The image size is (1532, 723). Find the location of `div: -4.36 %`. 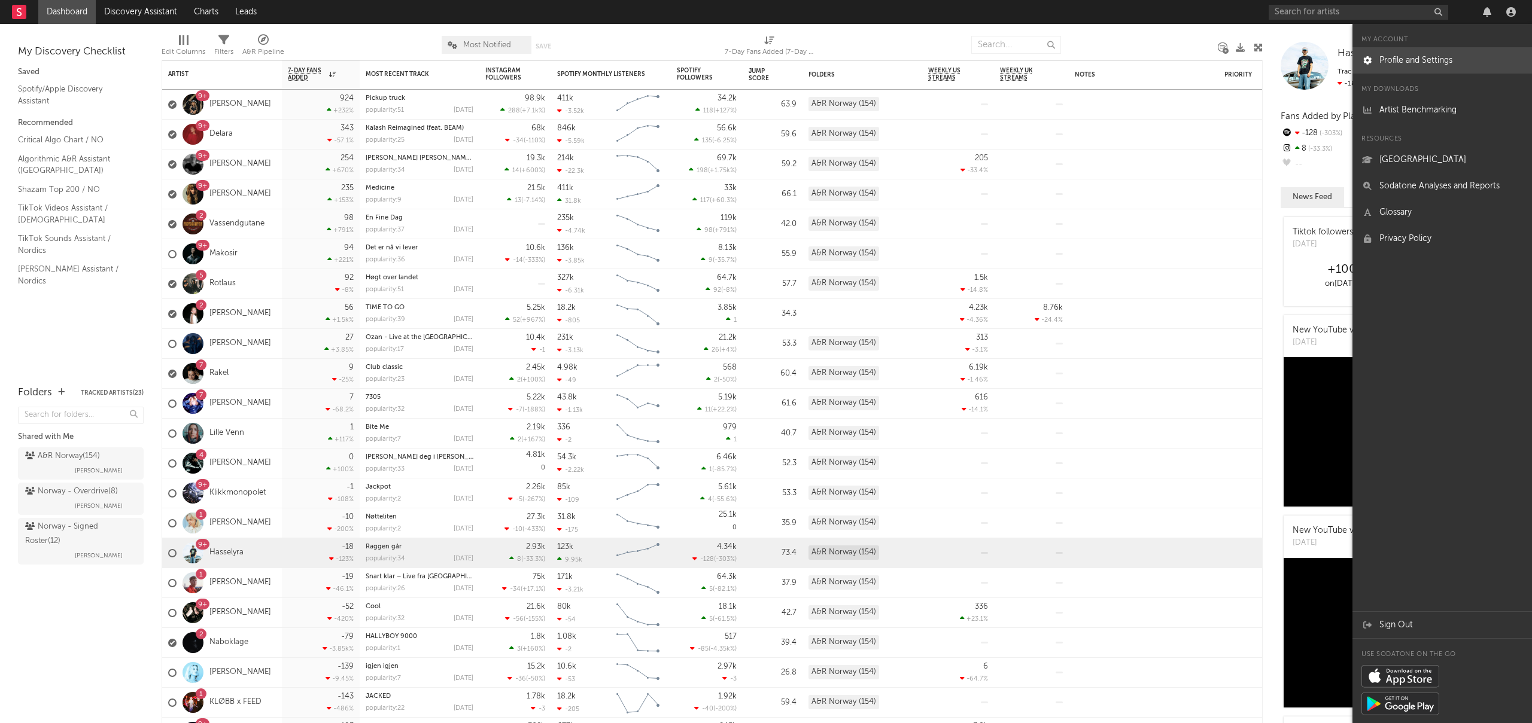

div: -4.36 % is located at coordinates (973, 319).